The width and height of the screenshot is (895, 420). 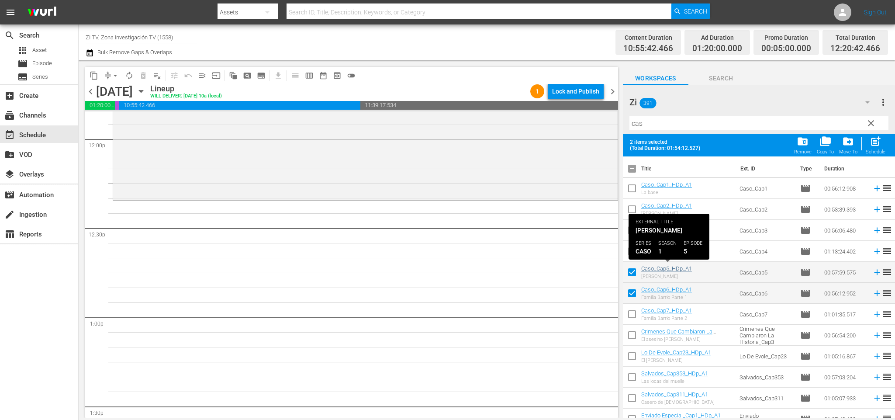 I want to click on td: 00:57:59.575, so click(x=845, y=272).